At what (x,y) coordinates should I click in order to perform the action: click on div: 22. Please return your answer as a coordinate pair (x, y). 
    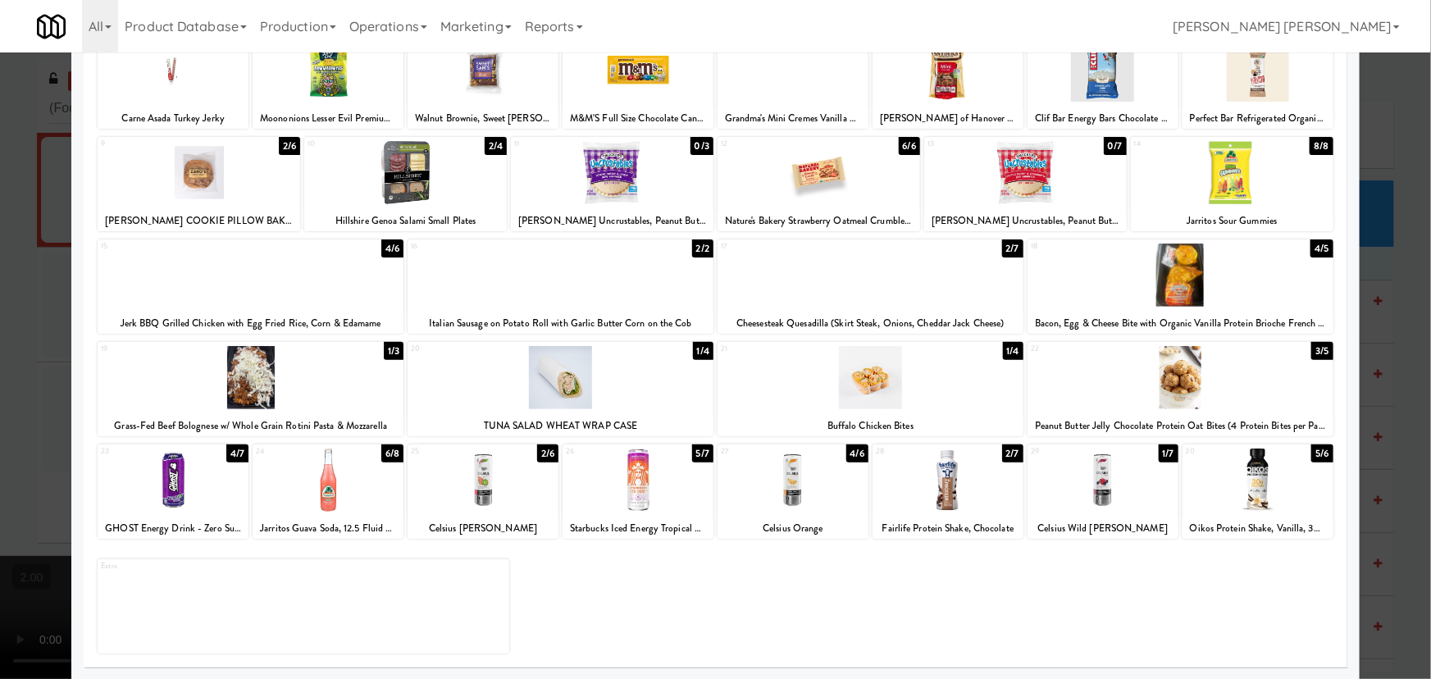
    Looking at the image, I should click on (1105, 348).